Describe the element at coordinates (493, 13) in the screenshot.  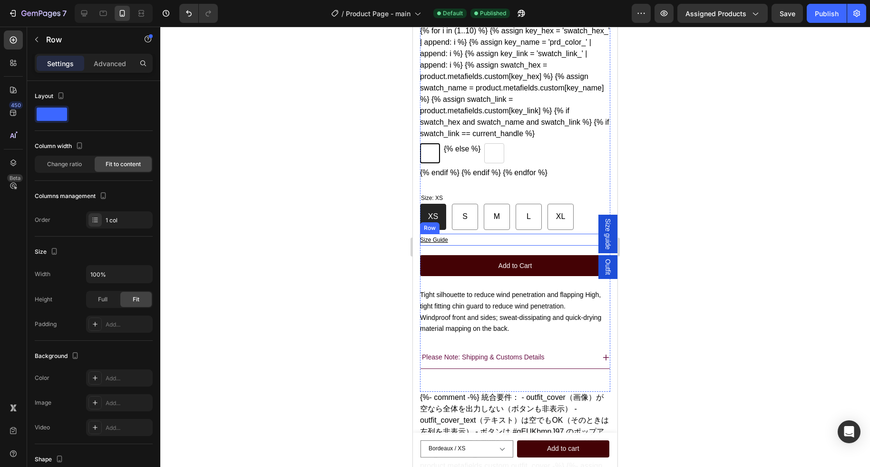
I see `span: Published` at that location.